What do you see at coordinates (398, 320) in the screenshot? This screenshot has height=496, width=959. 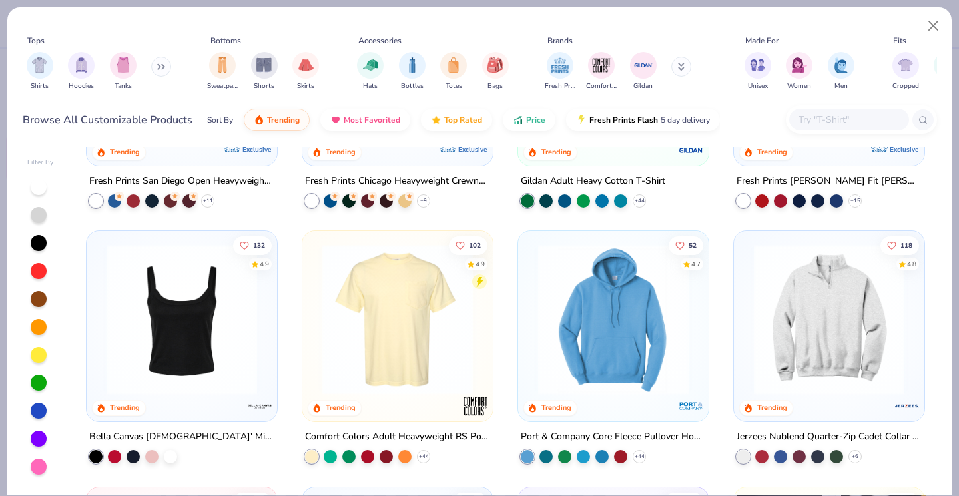 I see `img: 284e3bdb-833f-4f21-a3b0-720291adcbd9` at bounding box center [398, 320].